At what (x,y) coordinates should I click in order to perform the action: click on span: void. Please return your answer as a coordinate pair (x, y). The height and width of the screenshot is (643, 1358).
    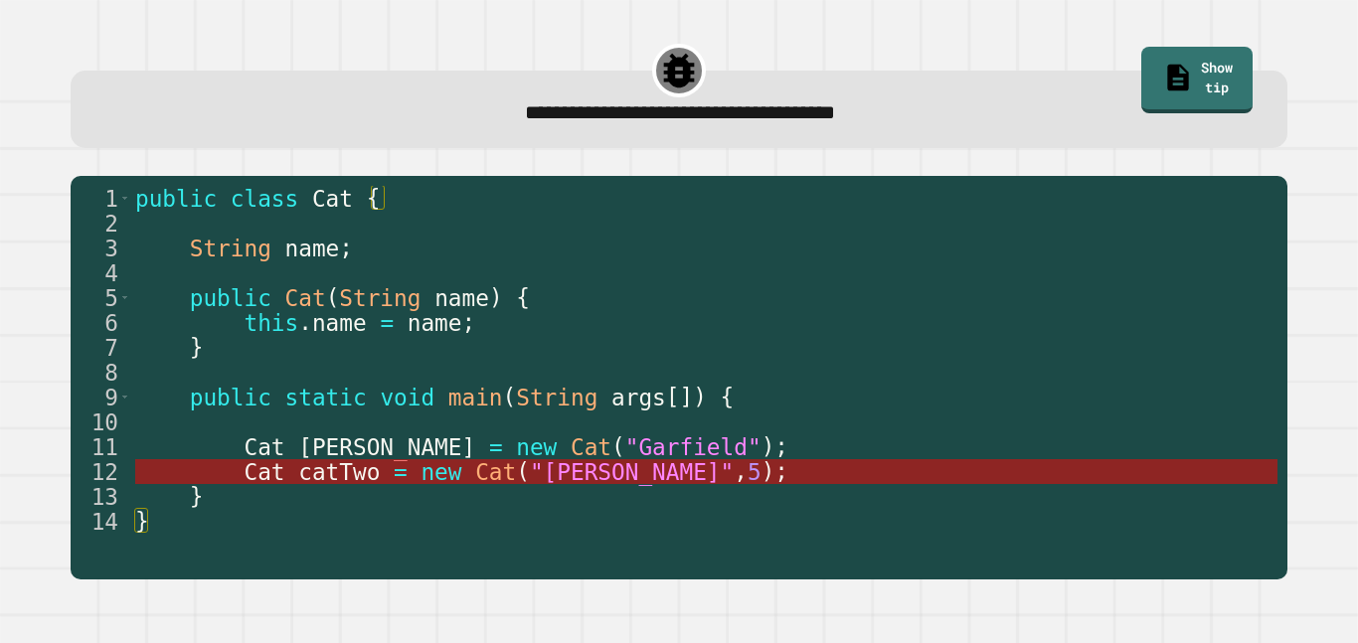
    Looking at the image, I should click on (406, 398).